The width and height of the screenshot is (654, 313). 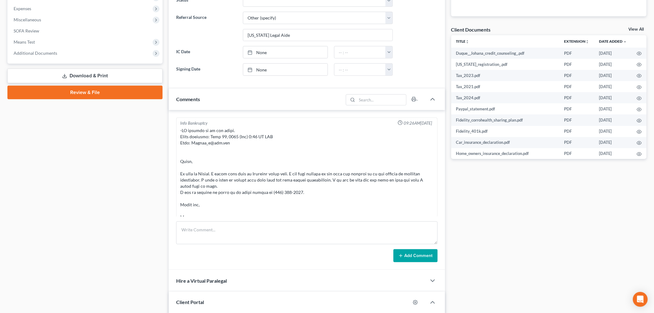 I want to click on td: Paypal_statement.pdf, so click(x=505, y=109).